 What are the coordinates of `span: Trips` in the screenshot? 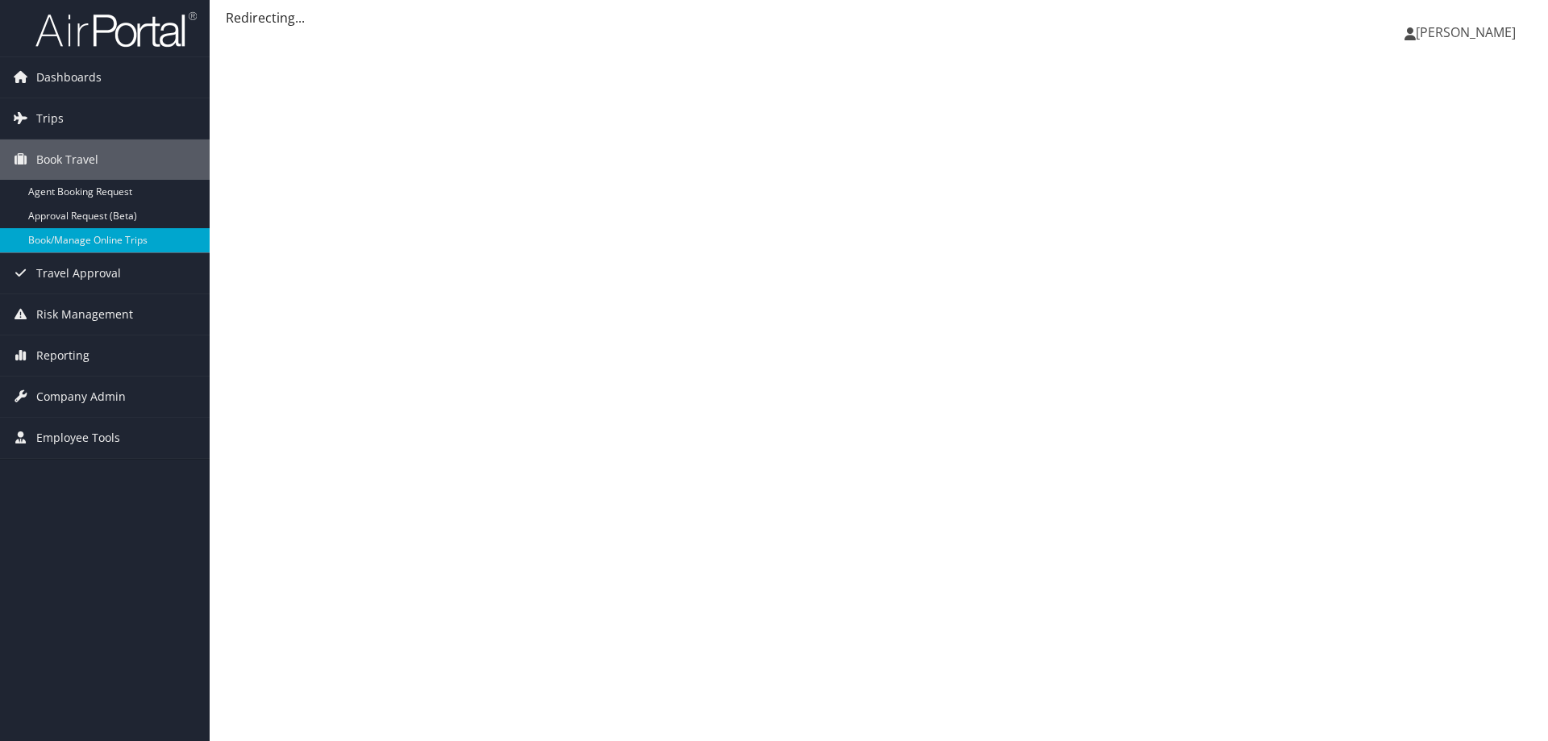 It's located at (50, 118).